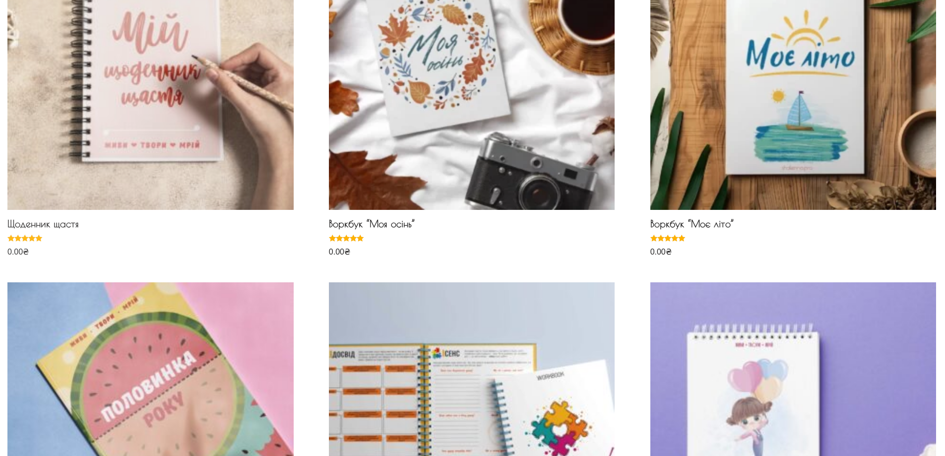 This screenshot has width=945, height=456. I want to click on h2: Щоденник щастя, so click(150, 226).